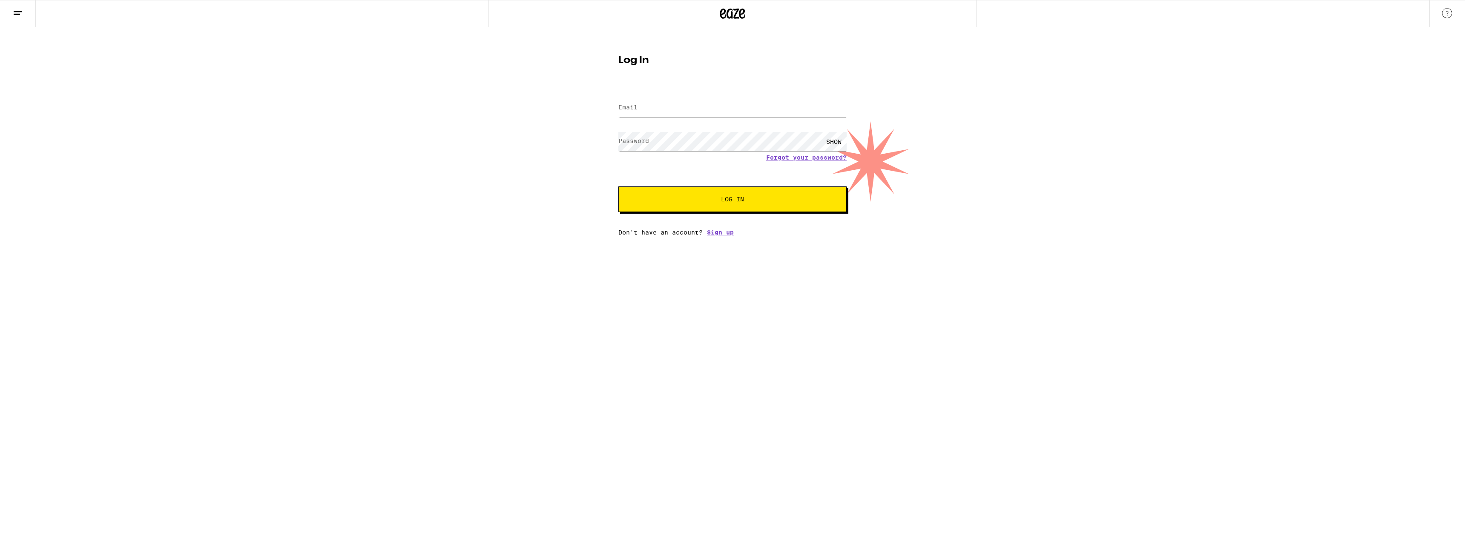  Describe the element at coordinates (834, 141) in the screenshot. I see `div: SHOW` at that location.